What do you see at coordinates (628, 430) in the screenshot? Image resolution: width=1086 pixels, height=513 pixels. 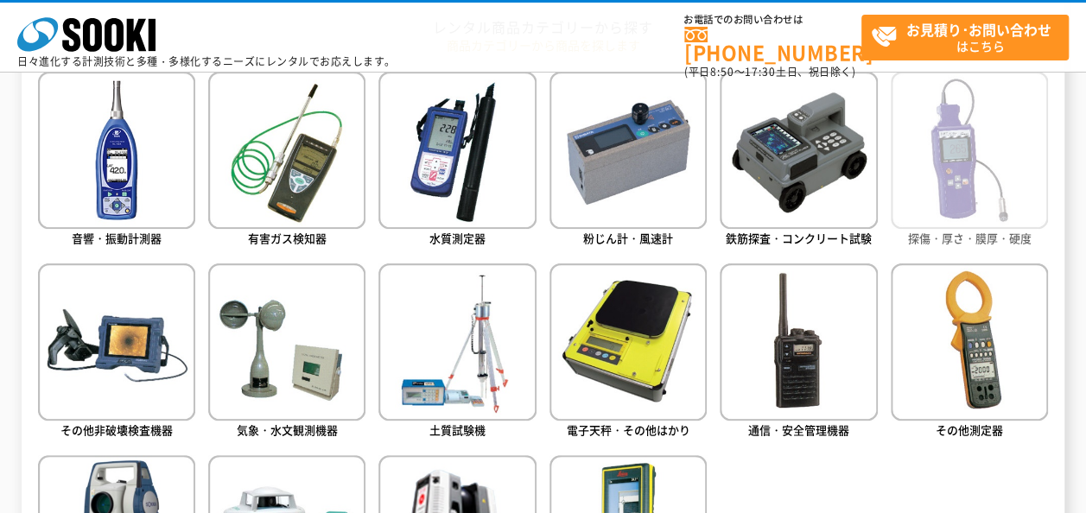 I see `span: 電子天秤・その他はかり` at bounding box center [628, 430].